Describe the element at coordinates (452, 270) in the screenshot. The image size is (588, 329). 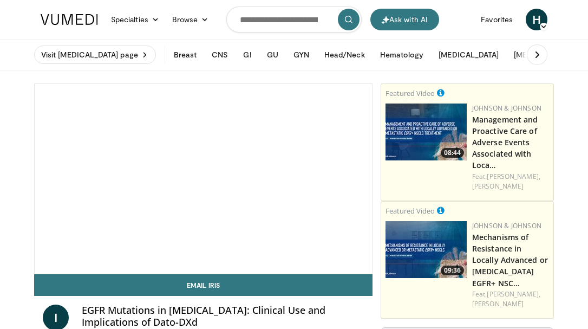
I see `span: 09:36` at that location.